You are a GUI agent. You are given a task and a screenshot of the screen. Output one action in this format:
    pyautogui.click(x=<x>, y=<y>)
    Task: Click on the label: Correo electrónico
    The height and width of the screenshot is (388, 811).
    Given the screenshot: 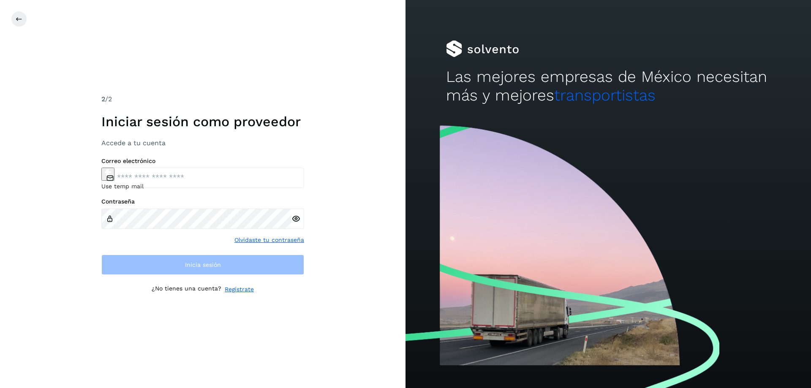 What is the action you would take?
    pyautogui.click(x=203, y=161)
    